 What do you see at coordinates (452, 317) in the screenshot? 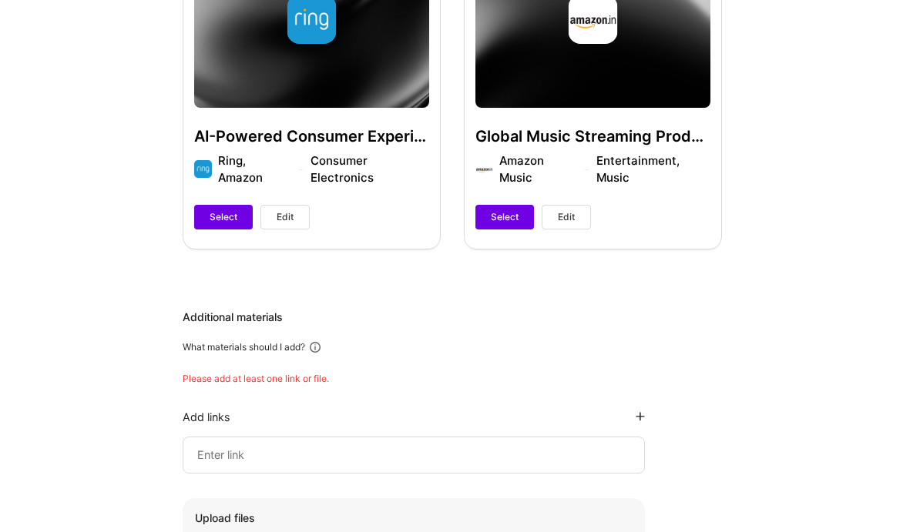
I see `div: Additional materials` at bounding box center [452, 317].